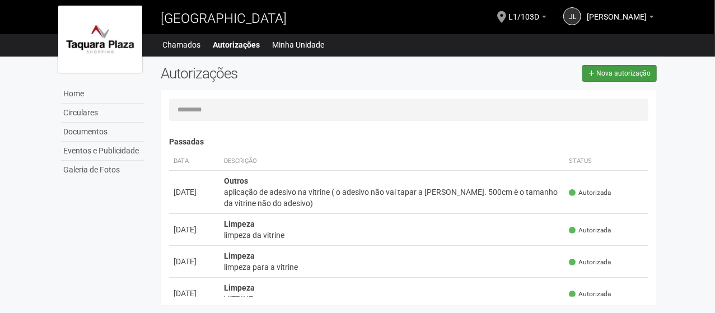 The width and height of the screenshot is (715, 313). I want to click on div: limpeza da vitrine, so click(392, 235).